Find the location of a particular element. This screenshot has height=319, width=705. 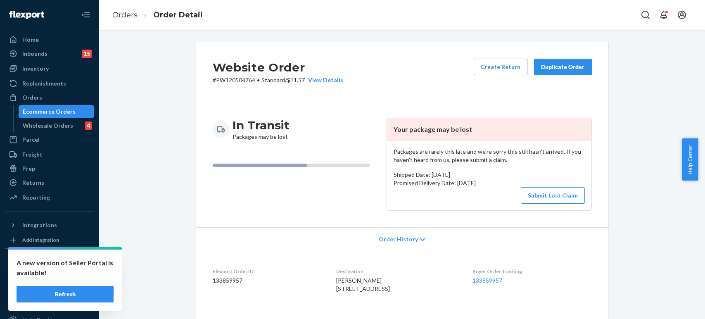

h3: In Transit is located at coordinates (261, 125).